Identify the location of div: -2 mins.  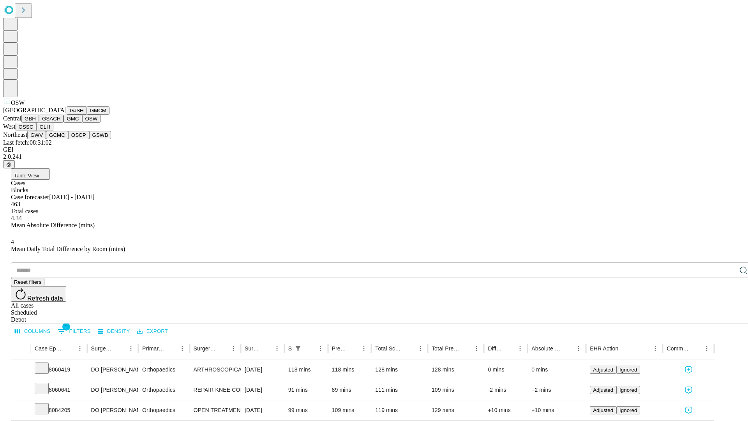
(506, 390).